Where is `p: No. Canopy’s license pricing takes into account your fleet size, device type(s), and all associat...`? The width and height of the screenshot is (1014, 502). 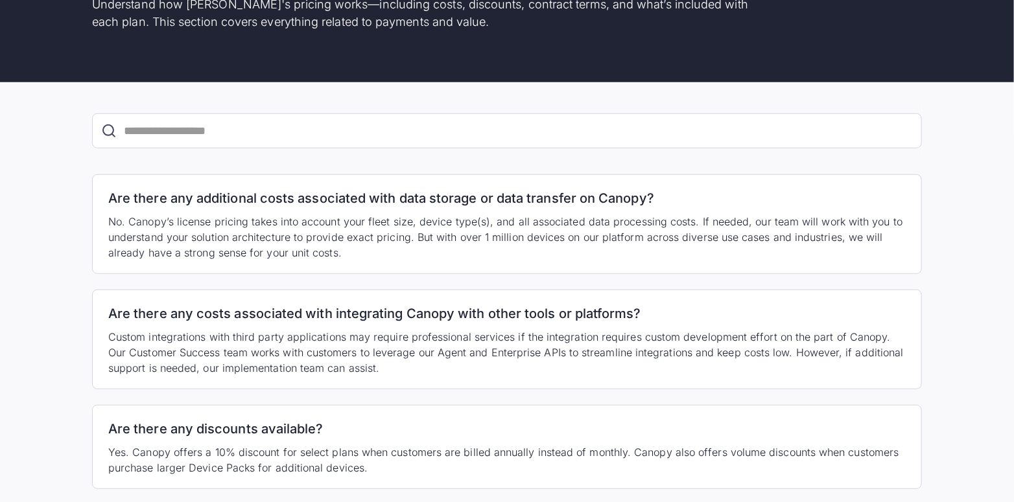
p: No. Canopy’s license pricing takes into account your fleet size, device type(s), and all associat... is located at coordinates (507, 237).